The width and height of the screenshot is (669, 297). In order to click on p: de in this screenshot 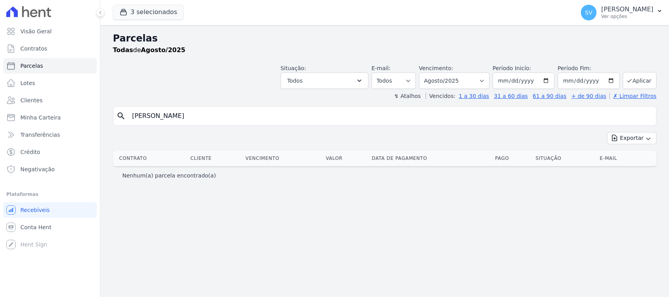, I will do `click(149, 50)`.